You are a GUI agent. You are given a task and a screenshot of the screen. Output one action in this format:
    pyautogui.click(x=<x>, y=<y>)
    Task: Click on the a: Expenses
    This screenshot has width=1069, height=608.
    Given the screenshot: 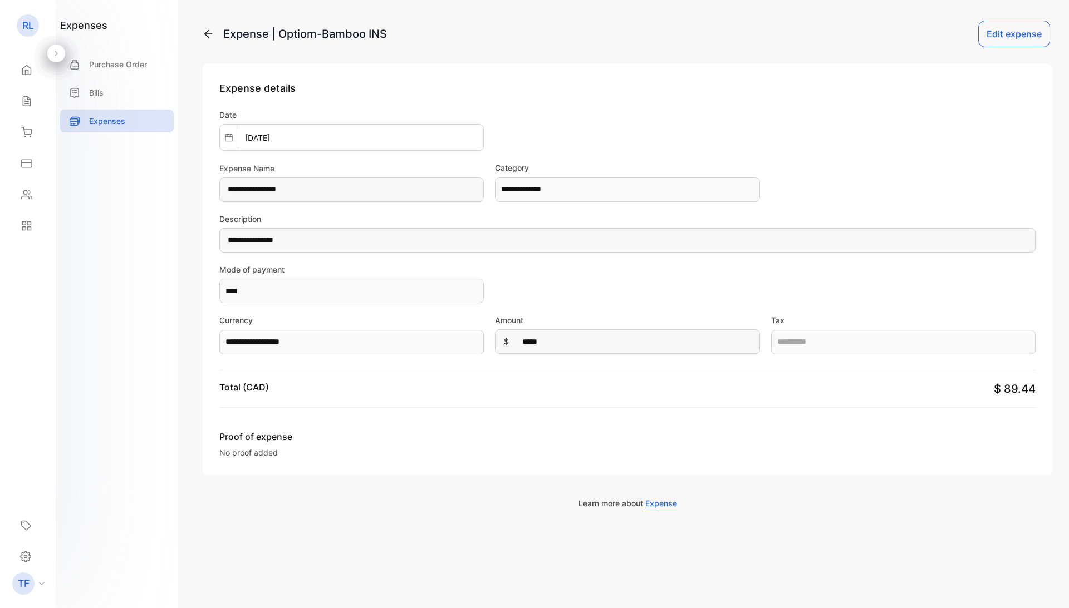 What is the action you would take?
    pyautogui.click(x=117, y=121)
    